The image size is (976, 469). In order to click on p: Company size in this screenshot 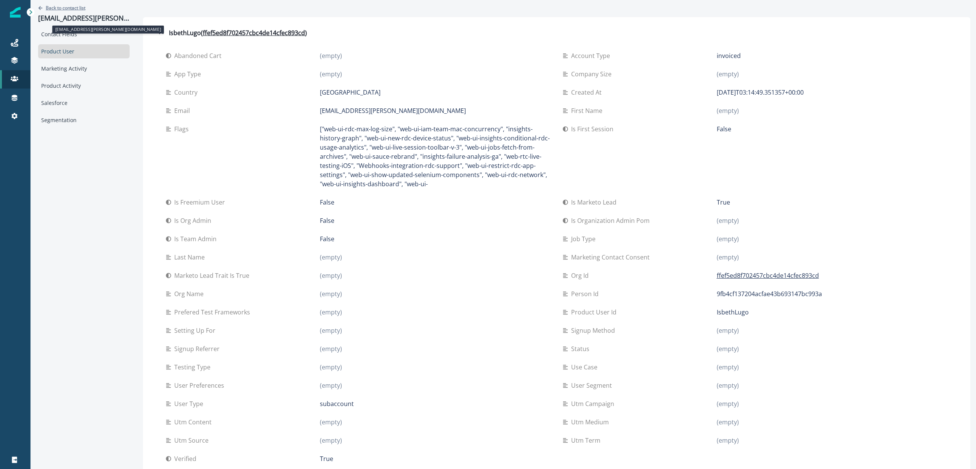, I will do `click(593, 74)`.